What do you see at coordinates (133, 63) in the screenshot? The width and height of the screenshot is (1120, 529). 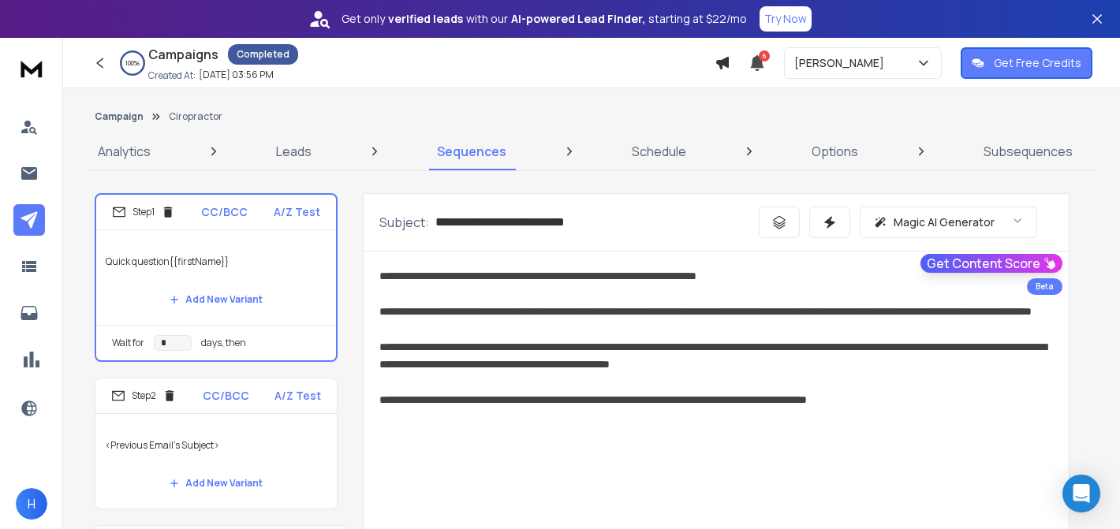 I see `p: 100 %` at bounding box center [133, 63].